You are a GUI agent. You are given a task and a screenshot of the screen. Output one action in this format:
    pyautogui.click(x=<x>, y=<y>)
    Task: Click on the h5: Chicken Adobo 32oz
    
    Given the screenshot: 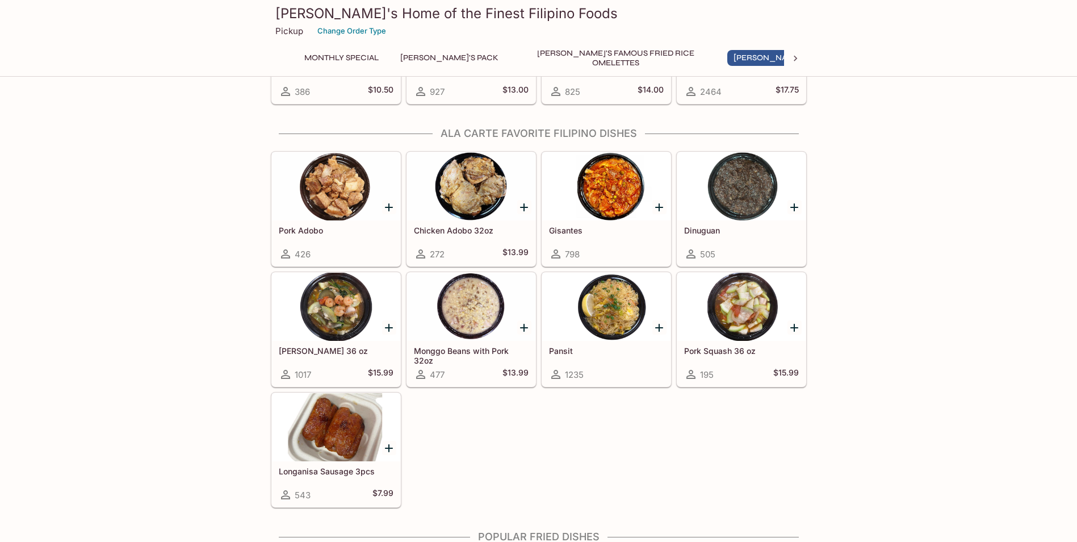 What is the action you would take?
    pyautogui.click(x=471, y=230)
    